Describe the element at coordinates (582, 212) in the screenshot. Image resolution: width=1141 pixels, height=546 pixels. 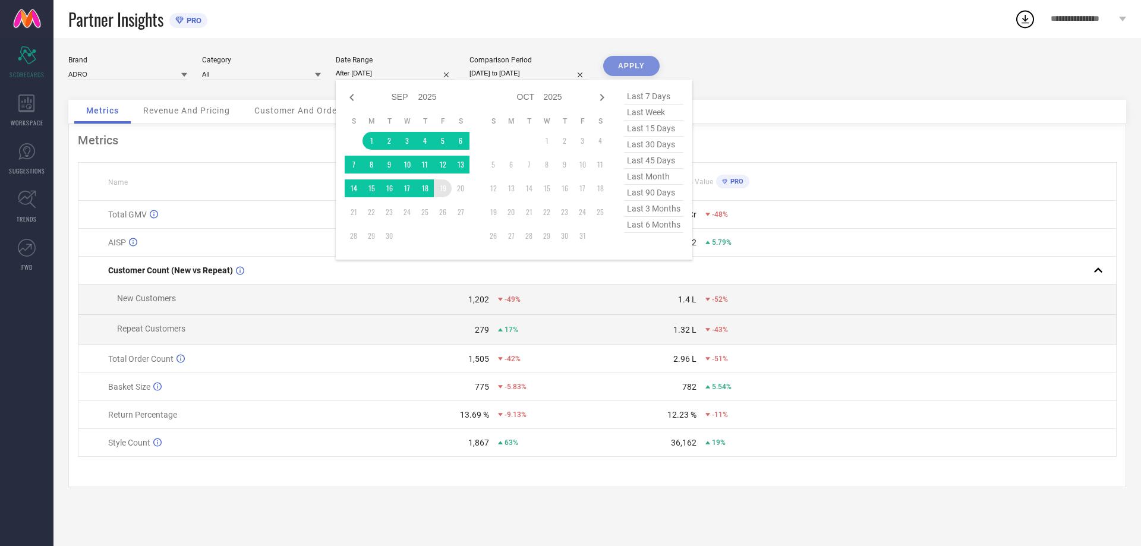
I see `td: Fri Oct 24 2025` at that location.